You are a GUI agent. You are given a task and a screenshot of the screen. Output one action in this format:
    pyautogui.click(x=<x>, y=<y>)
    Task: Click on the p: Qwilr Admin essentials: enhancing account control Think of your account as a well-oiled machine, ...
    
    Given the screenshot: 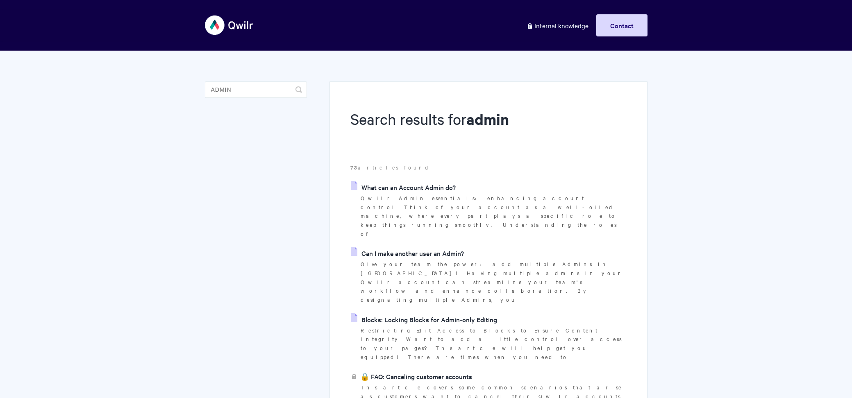 What is the action you would take?
    pyautogui.click(x=493, y=216)
    